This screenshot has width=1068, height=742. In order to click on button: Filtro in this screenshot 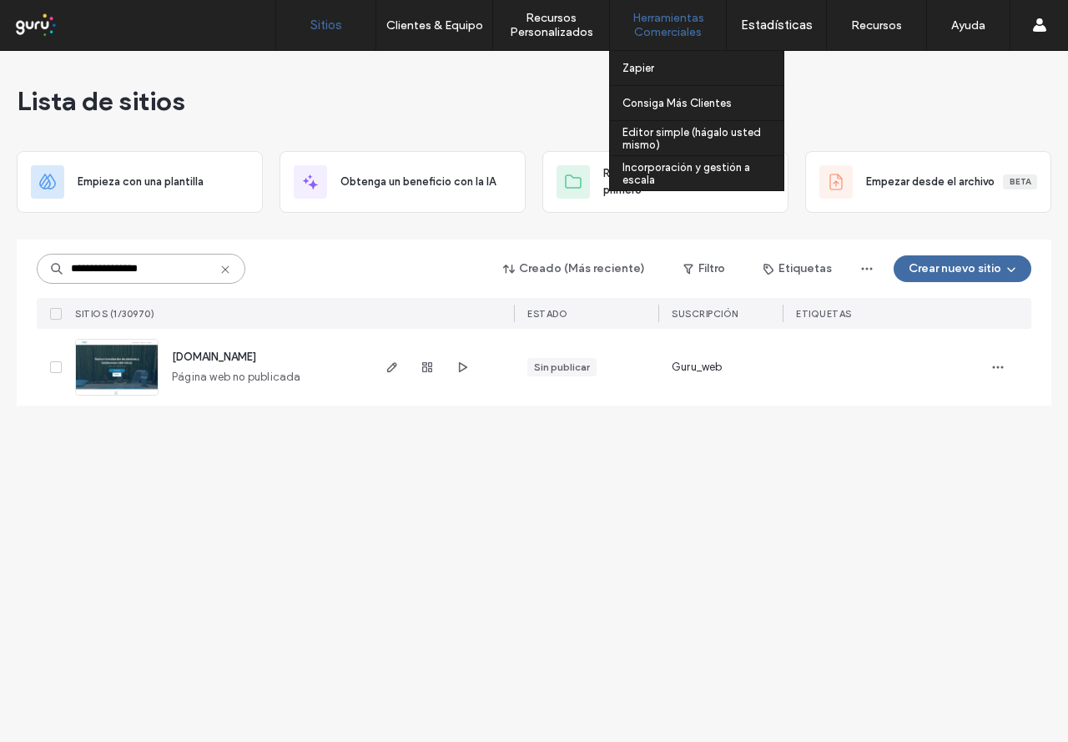, I will do `click(704, 269)`.